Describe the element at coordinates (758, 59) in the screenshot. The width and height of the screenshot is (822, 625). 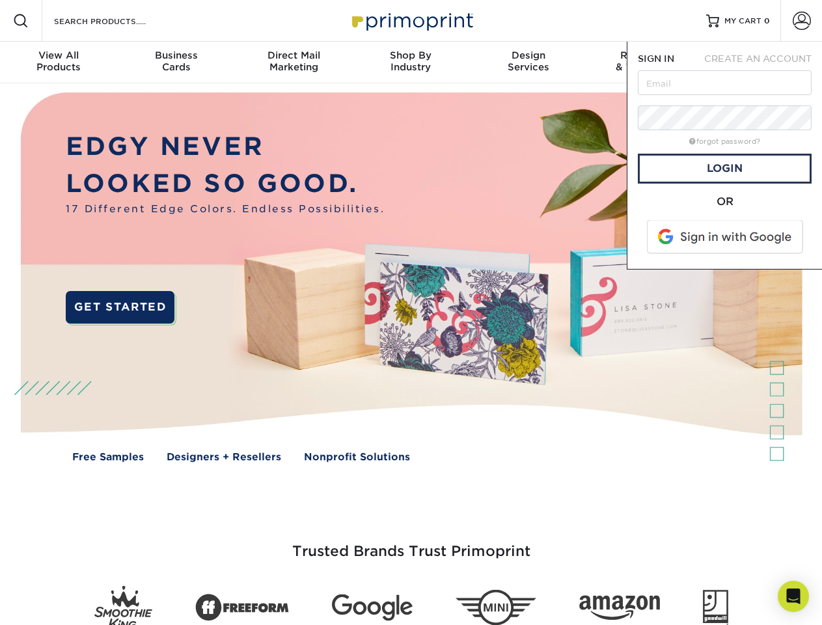
I see `span: CREATE AN ACCOUNT` at that location.